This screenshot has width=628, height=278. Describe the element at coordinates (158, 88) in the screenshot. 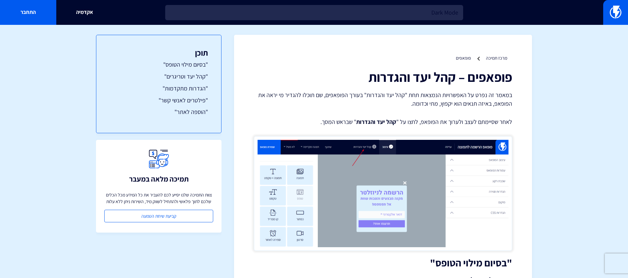

I see `a: "הגדרות מתקדמות"` at that location.